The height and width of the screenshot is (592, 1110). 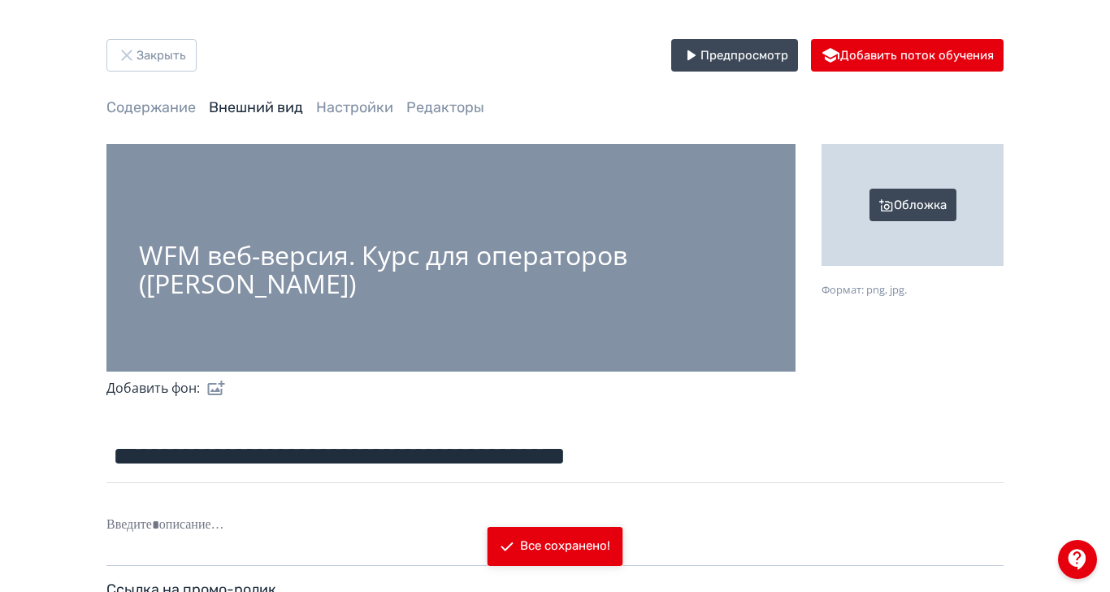 I want to click on a: Настройки, so click(x=354, y=107).